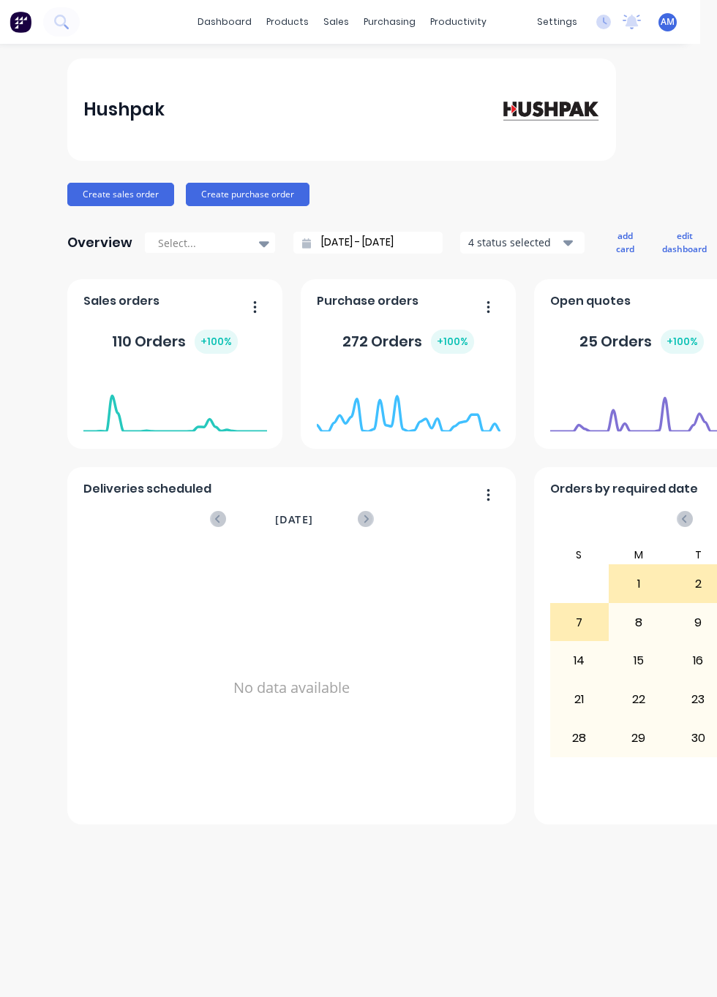 Image resolution: width=717 pixels, height=997 pixels. Describe the element at coordinates (99, 243) in the screenshot. I see `div: Overview` at that location.